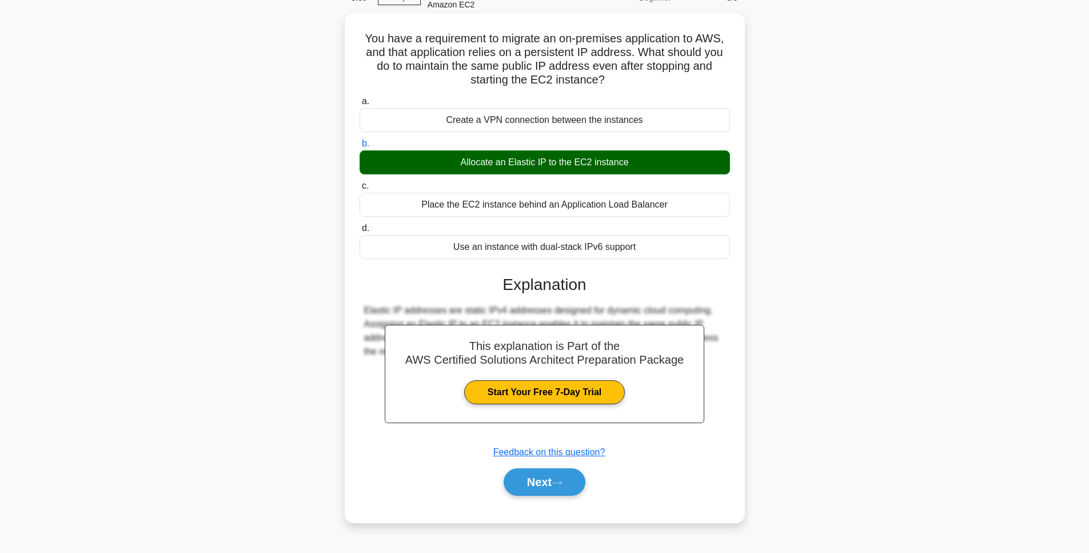  Describe the element at coordinates (549, 452) in the screenshot. I see `a: Feedback on this question?` at that location.